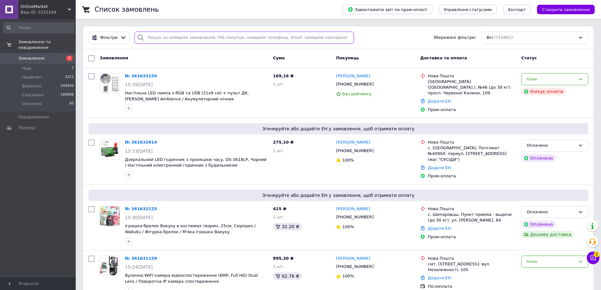 This screenshot has height=290, width=601. Describe the element at coordinates (387, 9) in the screenshot. I see `button: Завантажити звіт по пром-оплаті` at that location.